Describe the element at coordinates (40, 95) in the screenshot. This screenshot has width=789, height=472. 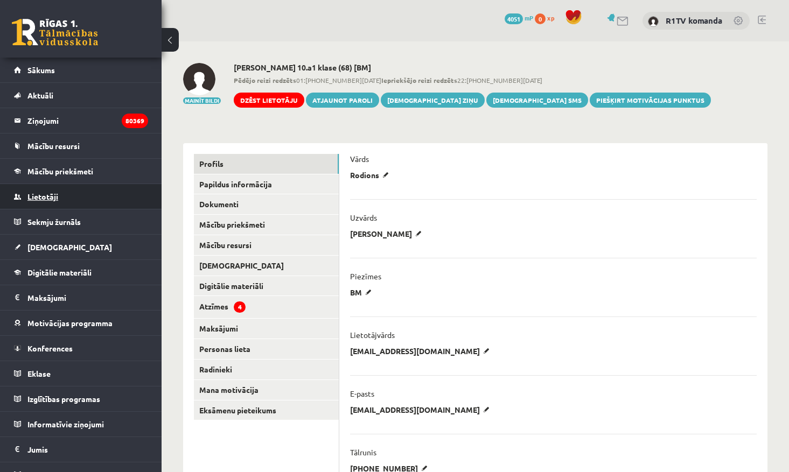
I see `span: Aktuāli` at that location.